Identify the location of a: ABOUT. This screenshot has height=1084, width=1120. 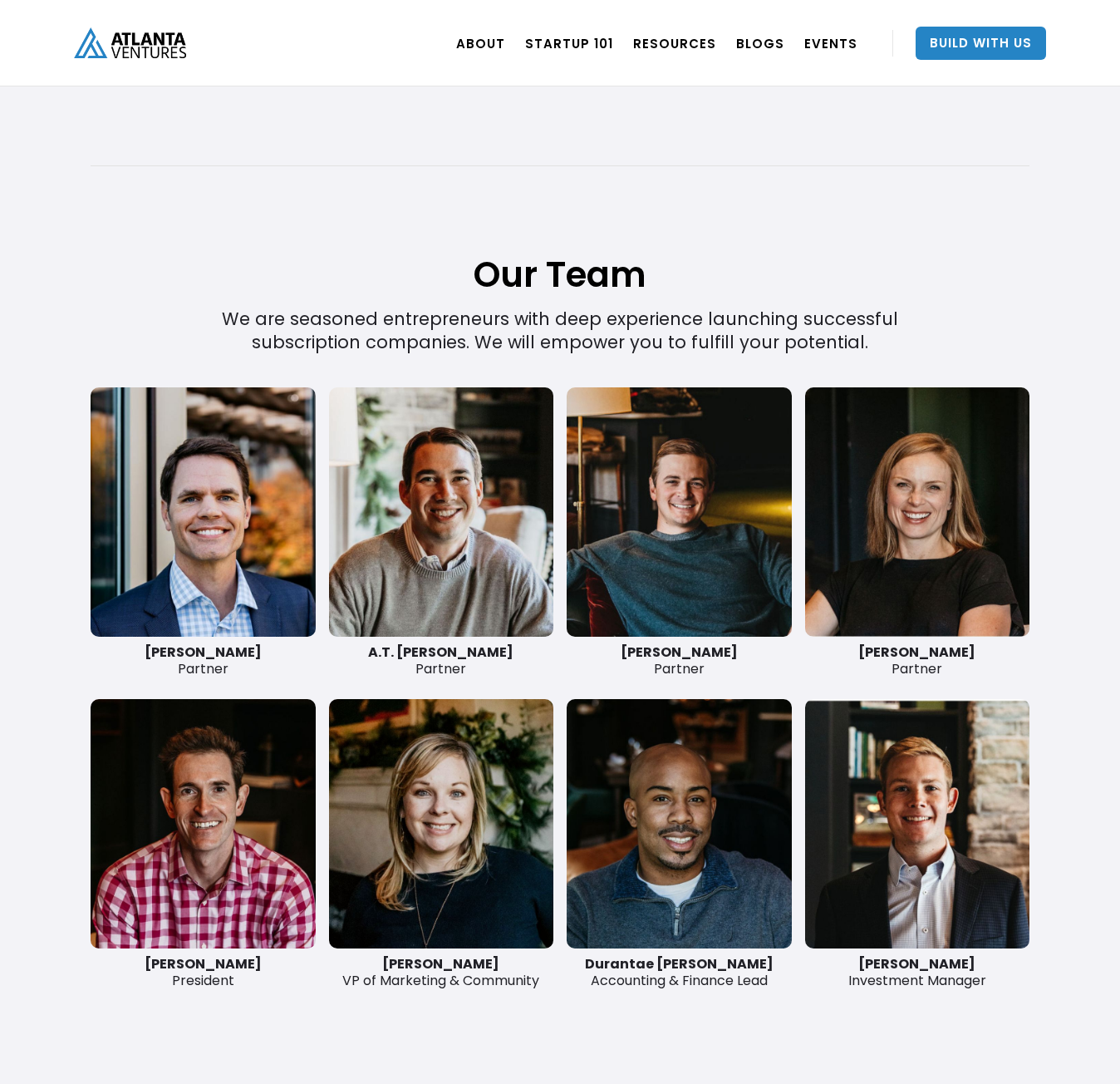
(480, 43).